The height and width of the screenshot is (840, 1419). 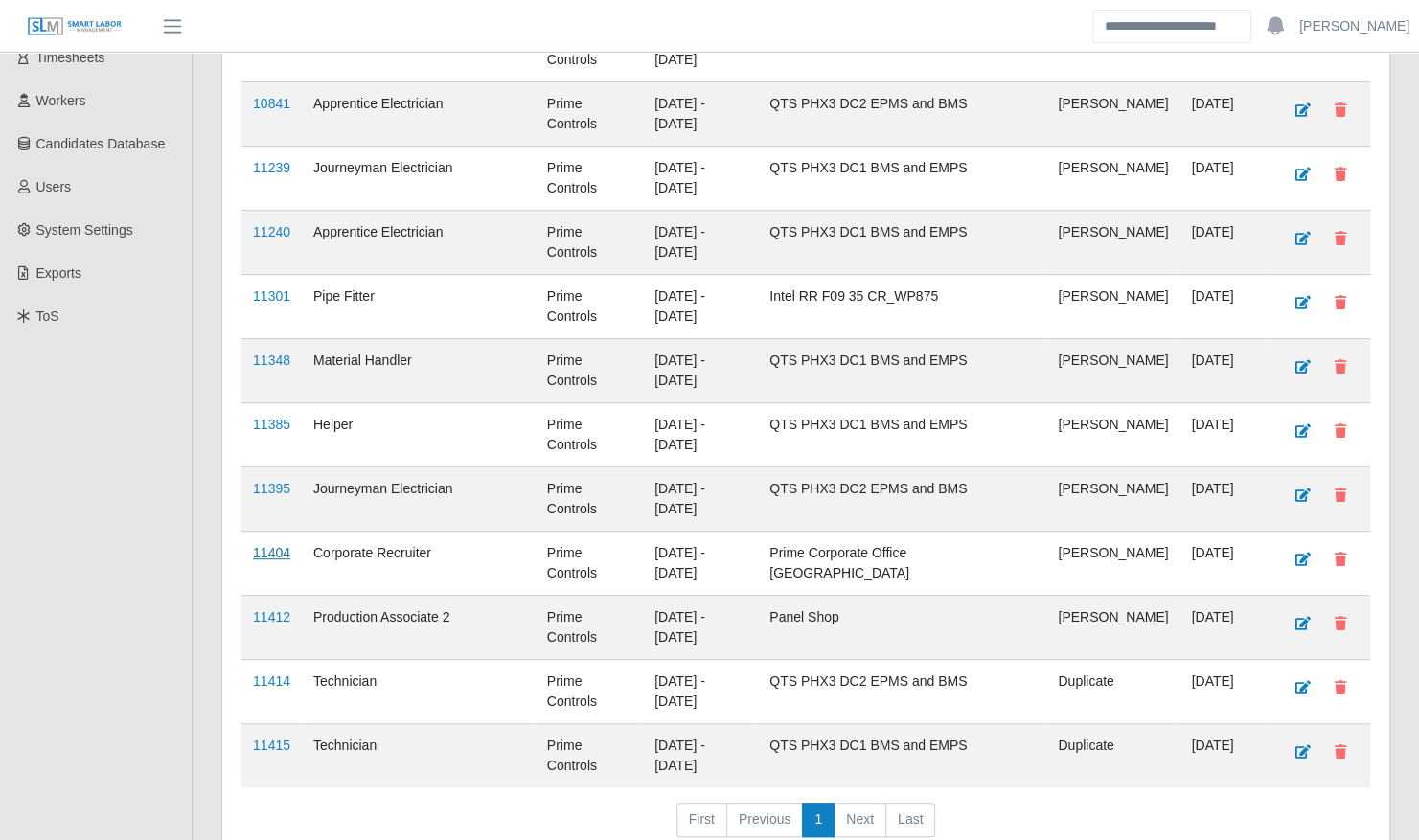 I want to click on span: Candidates Database, so click(x=101, y=144).